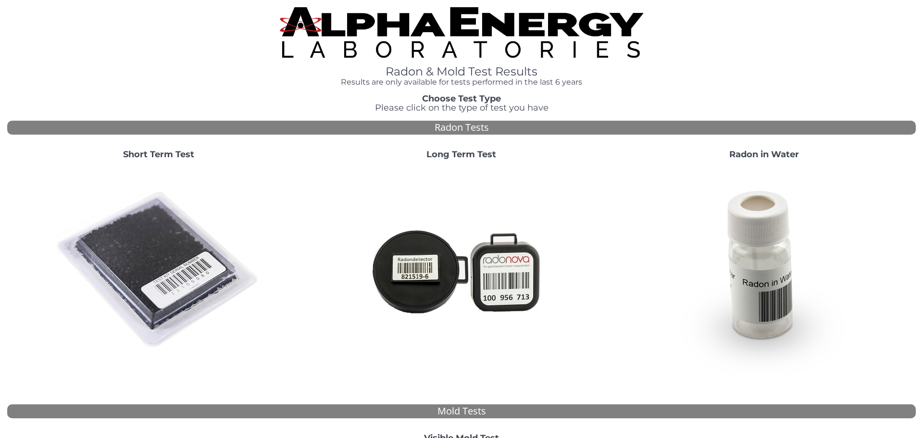 This screenshot has height=438, width=923. I want to click on img: RadoninWater.jpg, so click(764, 270).